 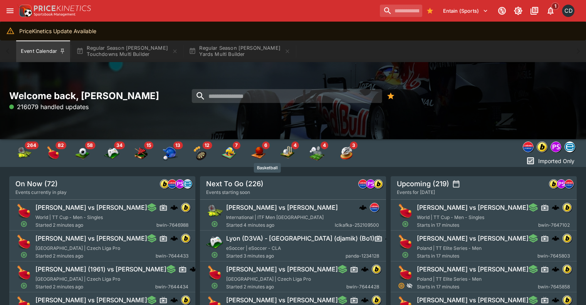 What do you see at coordinates (529, 147) in the screenshot?
I see `img: lclkafka.png` at bounding box center [529, 147].